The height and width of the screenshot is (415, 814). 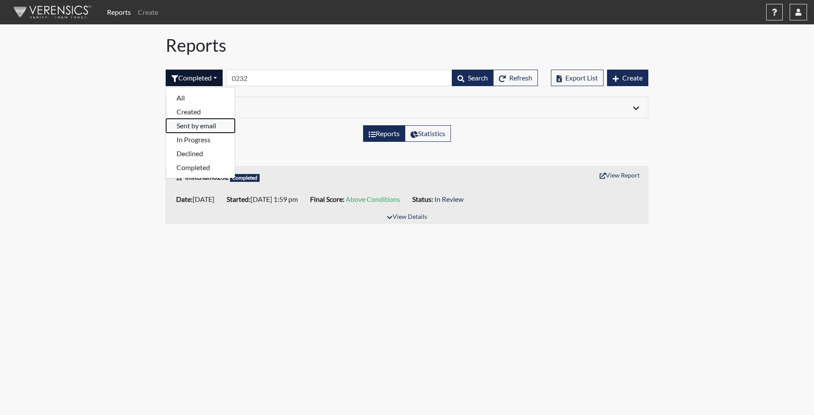 I want to click on button: In Progress, so click(x=200, y=140).